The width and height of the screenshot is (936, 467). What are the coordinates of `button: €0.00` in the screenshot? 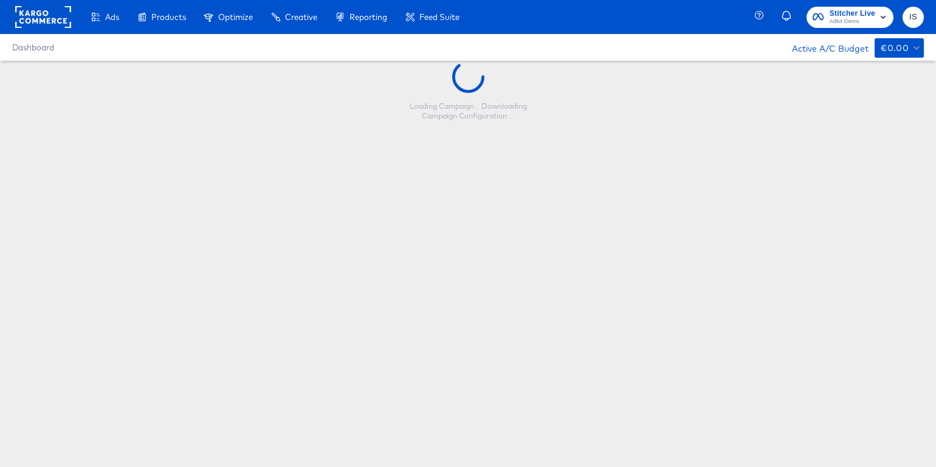 It's located at (899, 48).